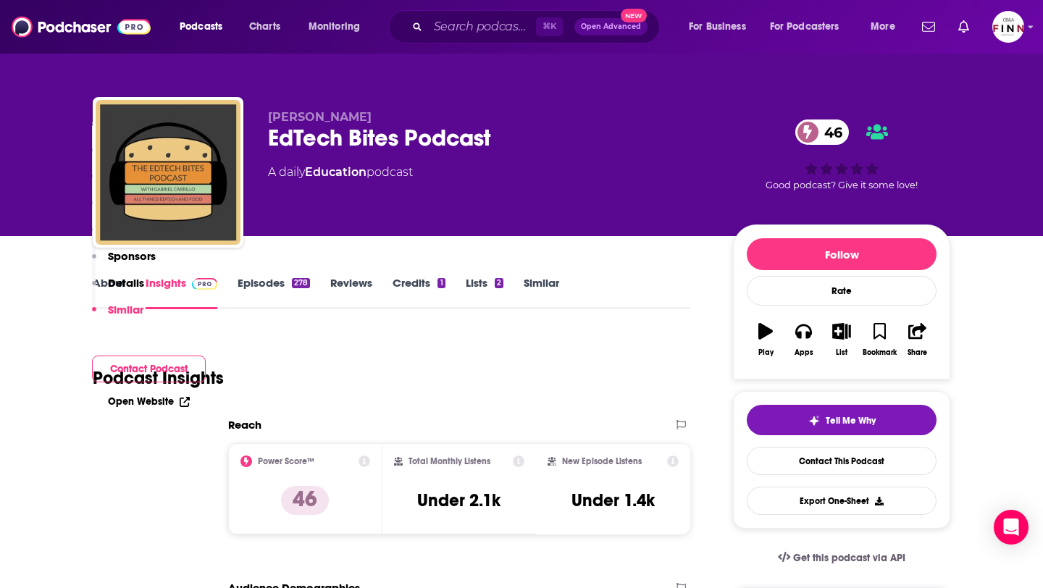 The image size is (1043, 588). I want to click on span: Good podcast? Give it some love!, so click(842, 185).